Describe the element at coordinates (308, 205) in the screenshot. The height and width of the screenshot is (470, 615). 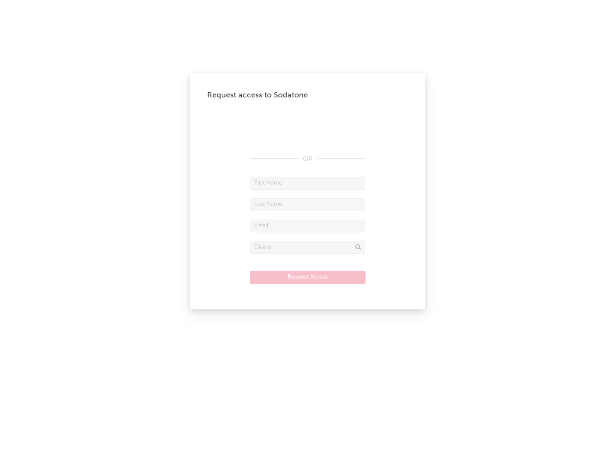
I see `input: Last Name` at that location.